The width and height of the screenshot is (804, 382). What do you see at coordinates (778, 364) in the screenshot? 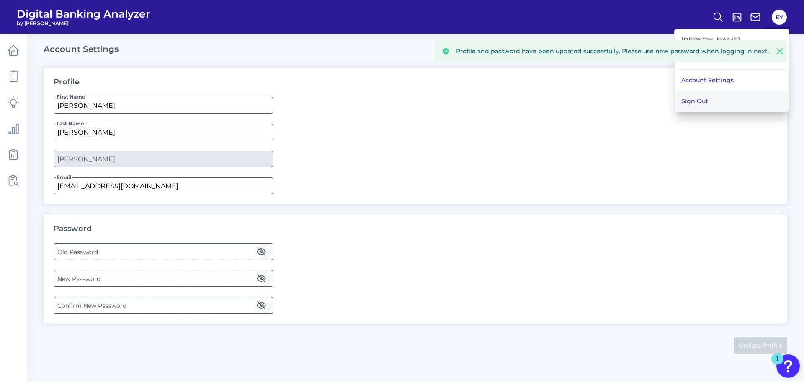
I see `div: 1` at bounding box center [778, 364].